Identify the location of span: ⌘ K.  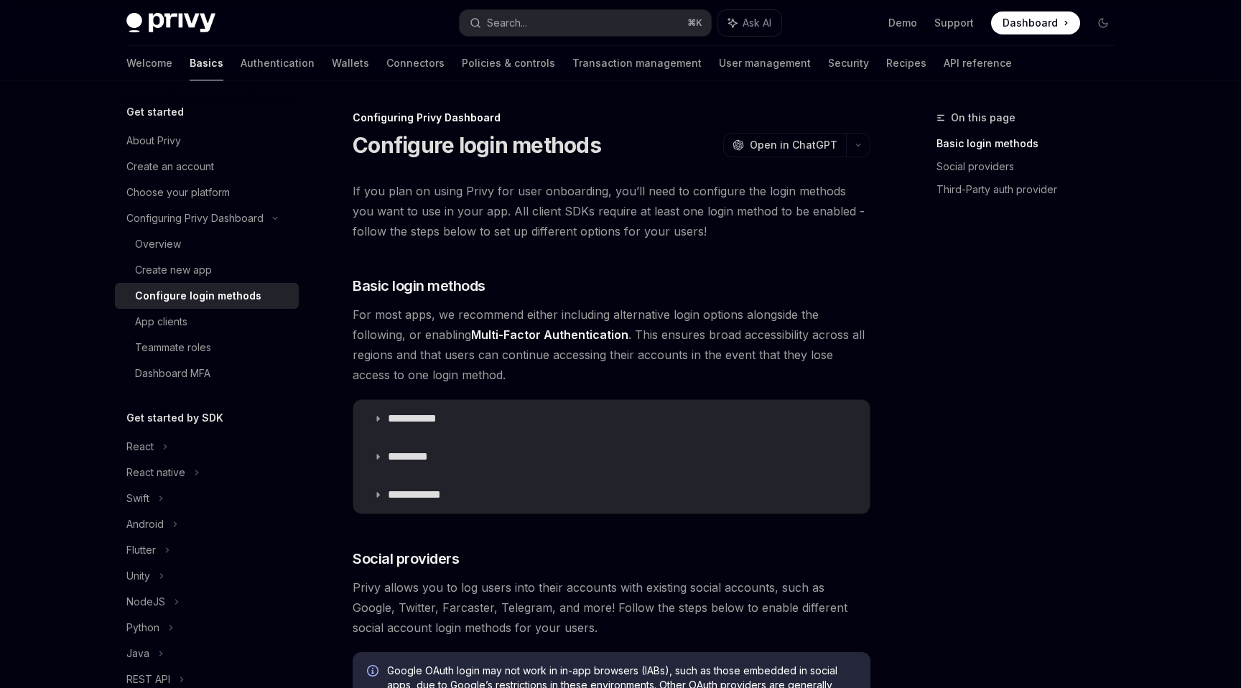
(695, 23).